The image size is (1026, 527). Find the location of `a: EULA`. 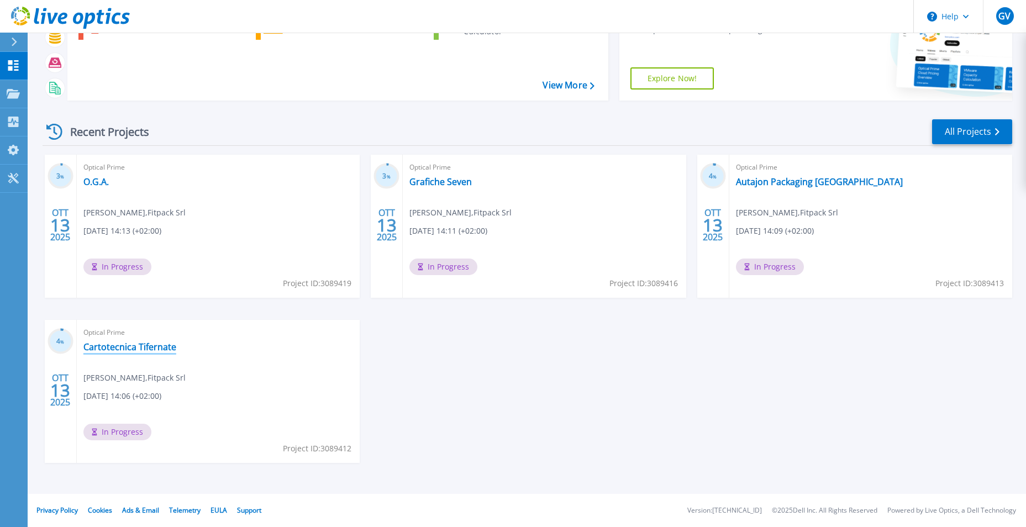

a: EULA is located at coordinates (219, 510).